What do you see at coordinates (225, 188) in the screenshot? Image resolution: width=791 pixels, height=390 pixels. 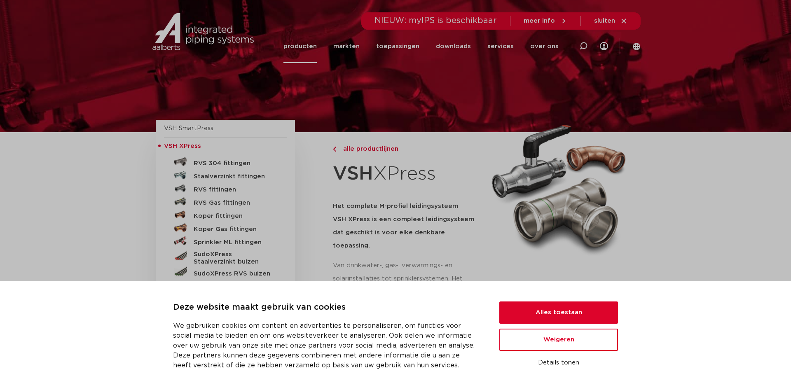 I see `a: RVS fittingen` at bounding box center [225, 188].